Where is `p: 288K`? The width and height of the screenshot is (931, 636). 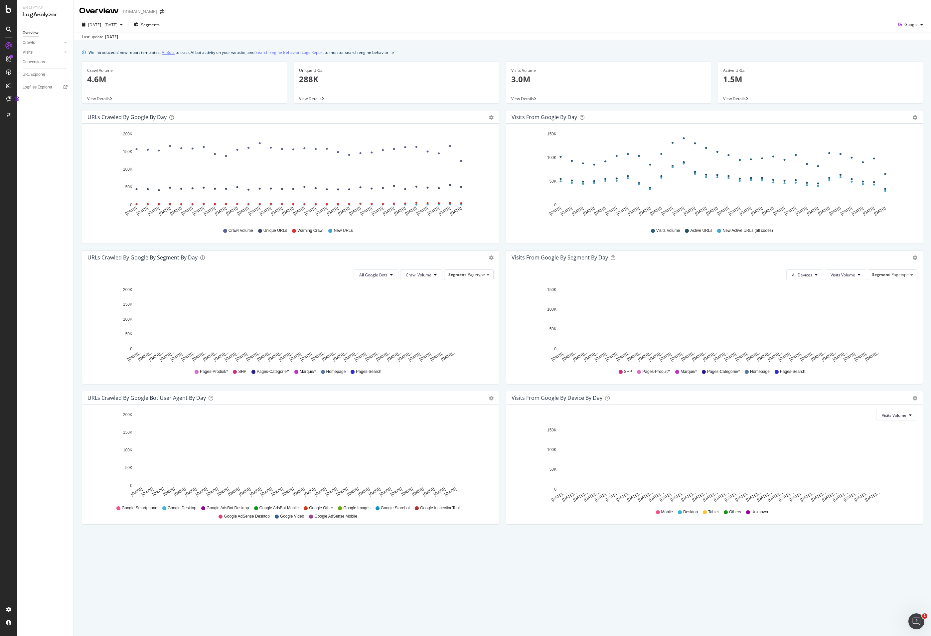
p: 288K is located at coordinates (396, 79).